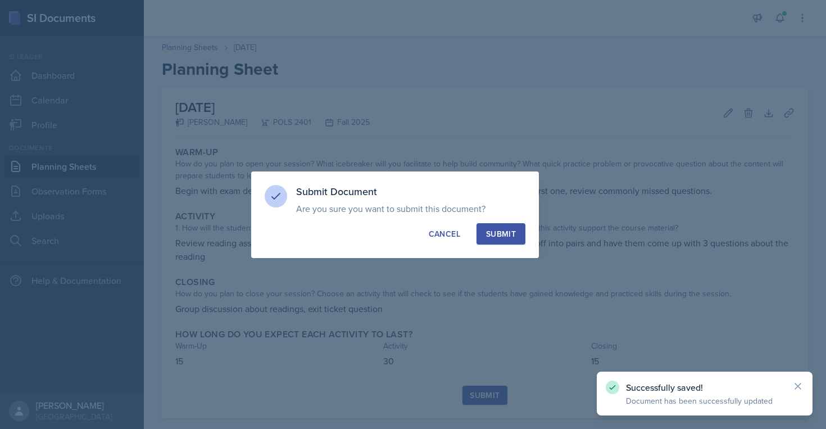  I want to click on p: Are you sure you want to submit this document?, so click(411, 209).